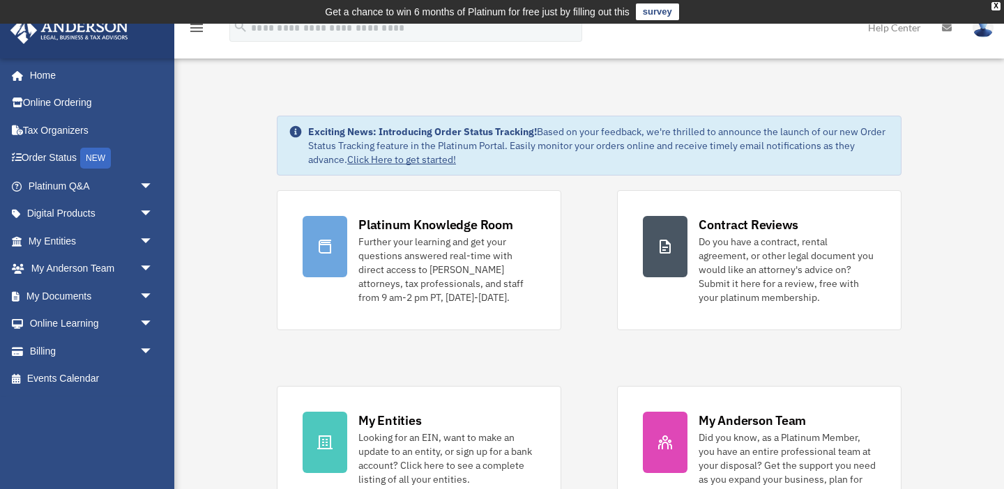  Describe the element at coordinates (92, 214) in the screenshot. I see `a: Digital Productsarrow_drop_down` at that location.